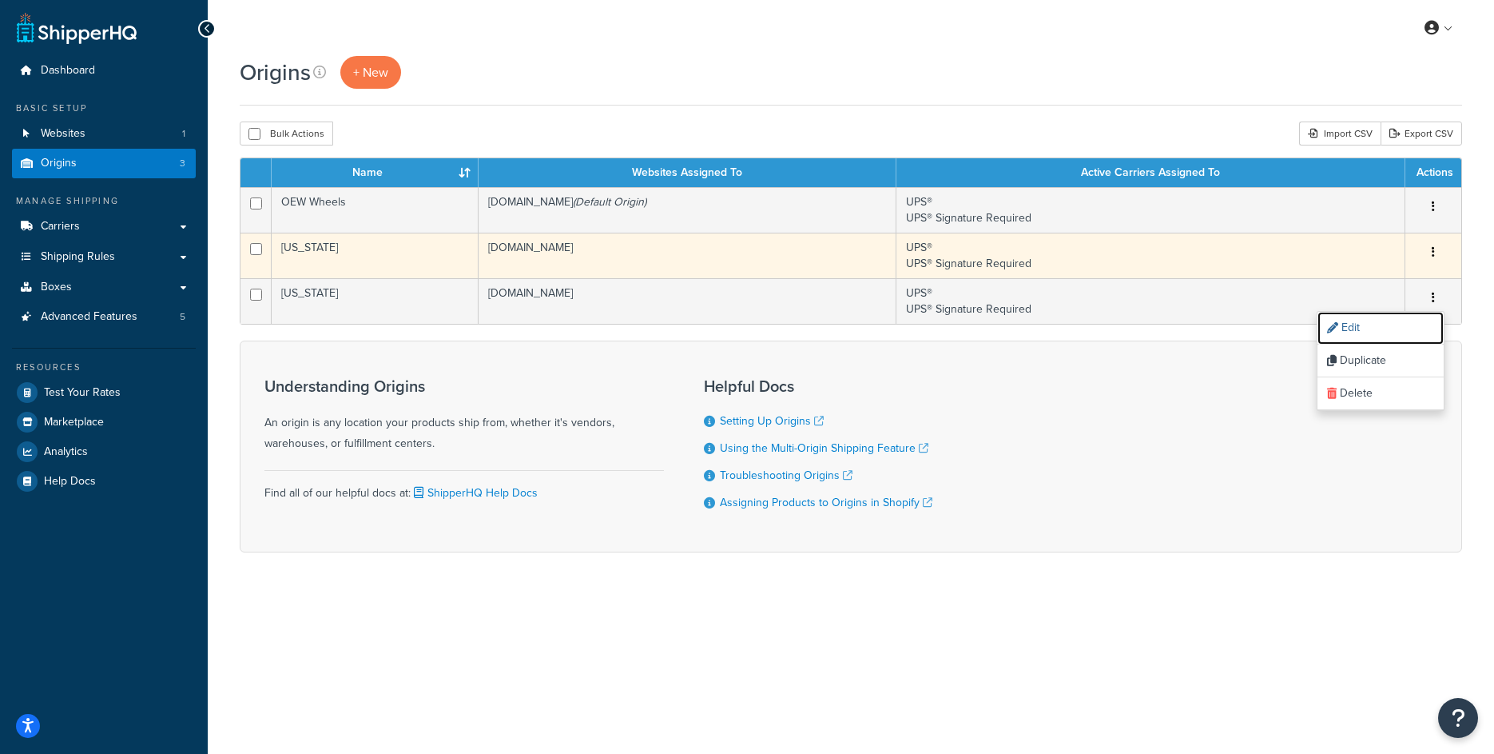 This screenshot has width=1494, height=754. What do you see at coordinates (82, 392) in the screenshot?
I see `span: Test Your Rates` at bounding box center [82, 392].